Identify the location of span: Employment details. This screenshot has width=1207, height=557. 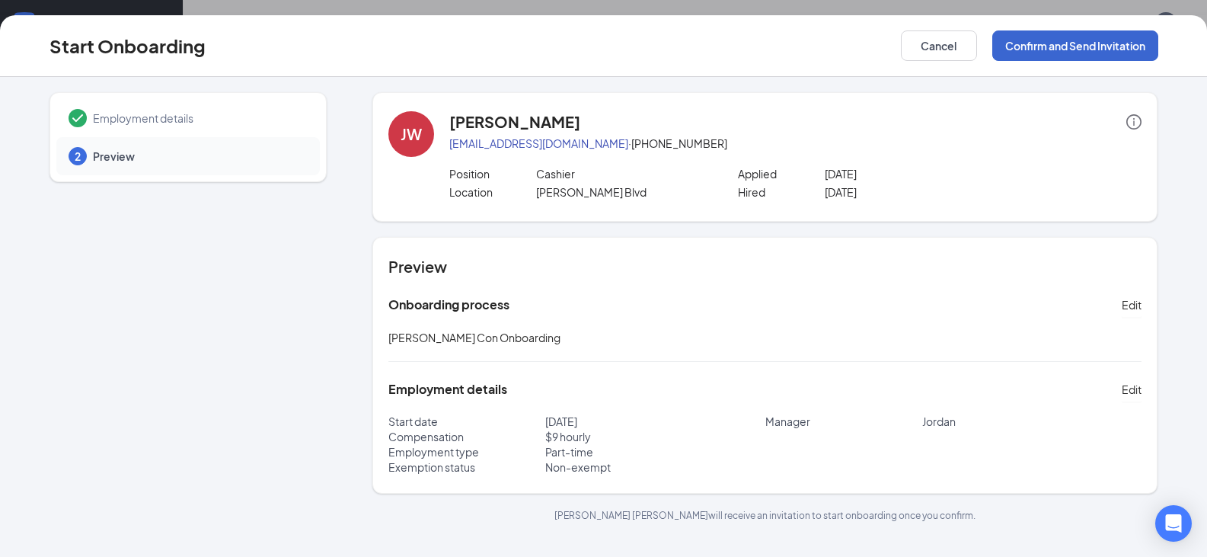
(199, 118).